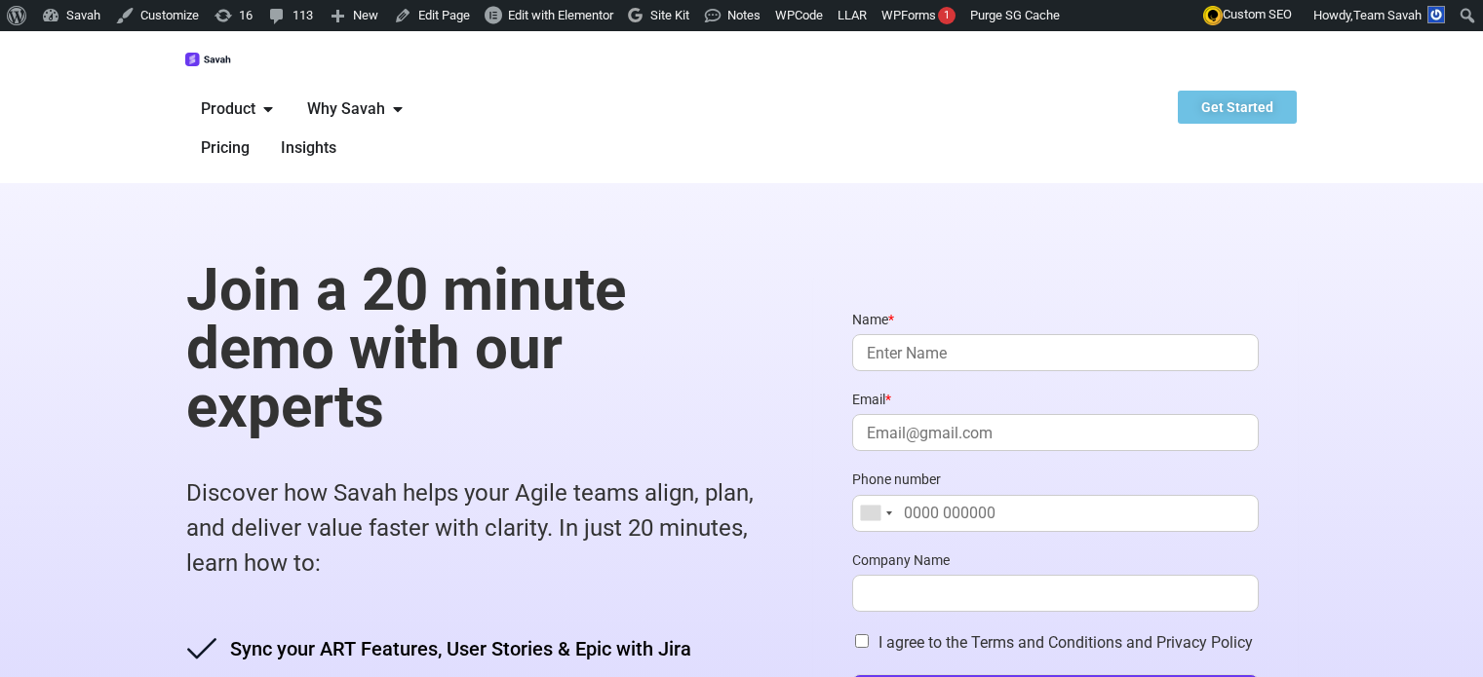 The width and height of the screenshot is (1483, 677). What do you see at coordinates (1237, 107) in the screenshot?
I see `a: Get Started` at bounding box center [1237, 107].